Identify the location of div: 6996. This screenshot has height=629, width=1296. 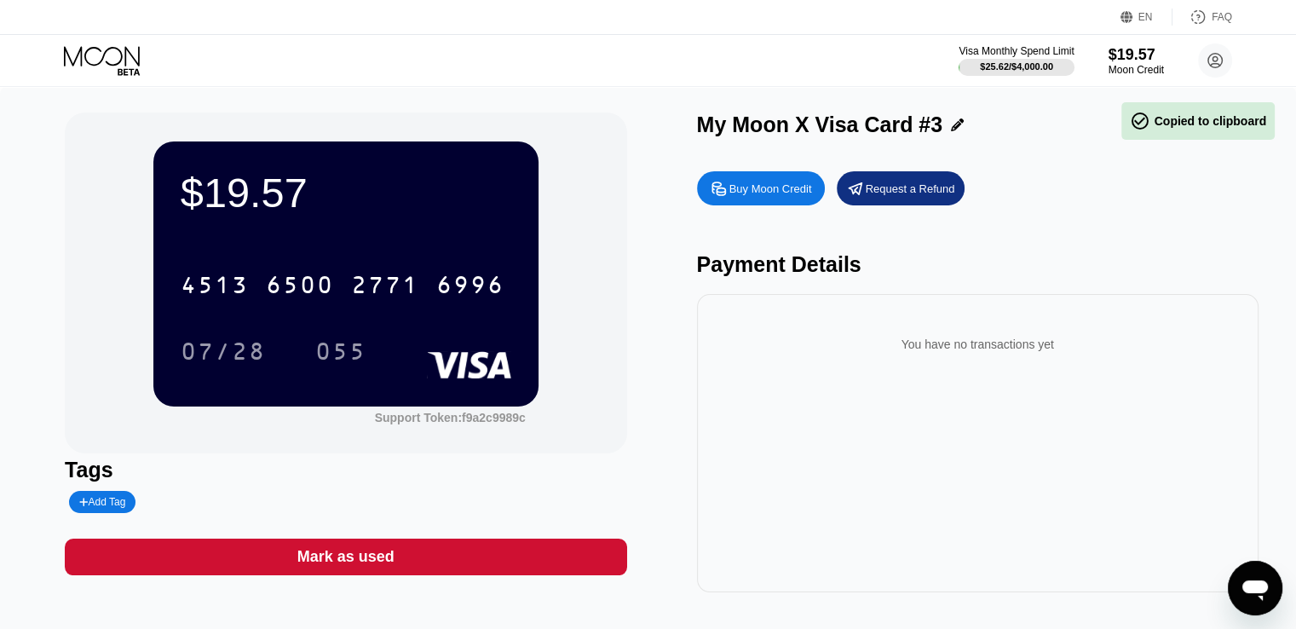
(470, 287).